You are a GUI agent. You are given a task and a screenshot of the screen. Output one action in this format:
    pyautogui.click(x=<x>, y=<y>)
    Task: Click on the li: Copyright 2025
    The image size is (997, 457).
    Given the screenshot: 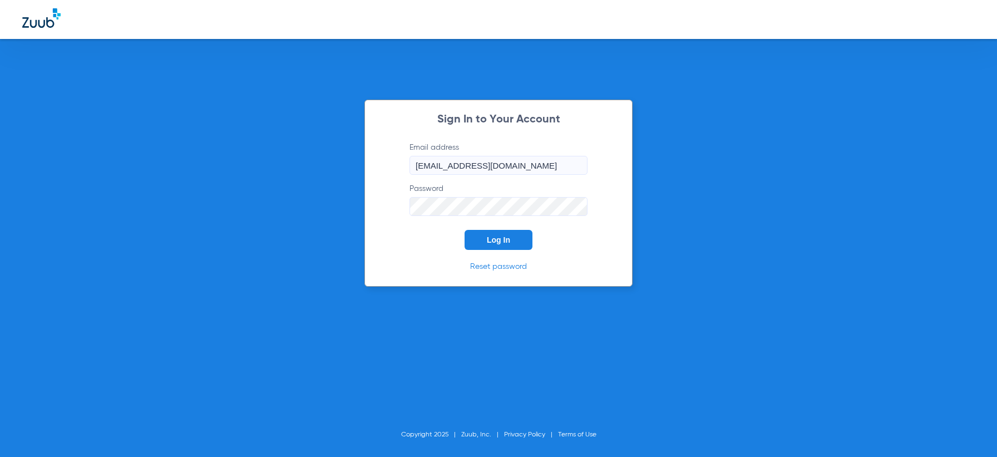 What is the action you would take?
    pyautogui.click(x=431, y=434)
    